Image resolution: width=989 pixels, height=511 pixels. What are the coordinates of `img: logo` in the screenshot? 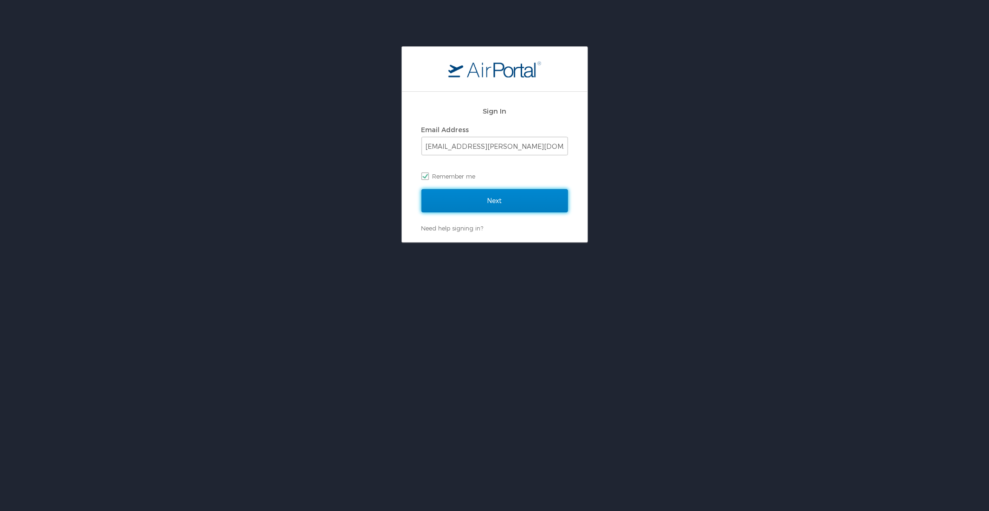 It's located at (495, 69).